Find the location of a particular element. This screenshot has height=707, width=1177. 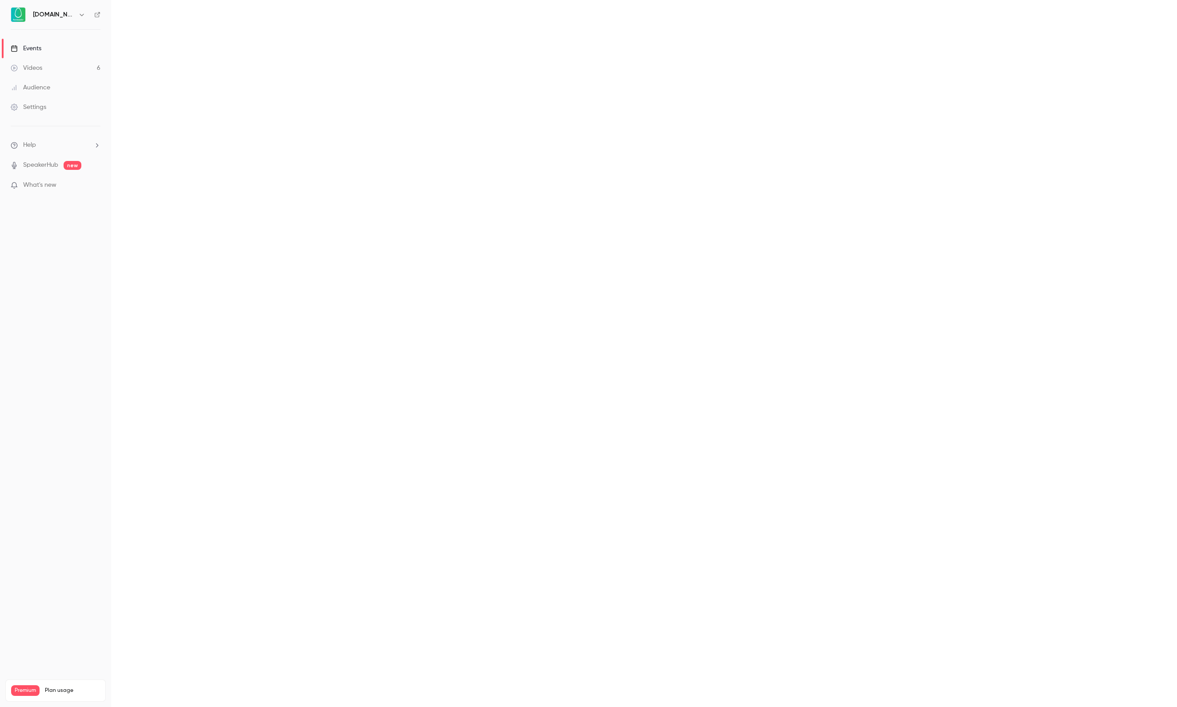

div: Audience is located at coordinates (30, 88).